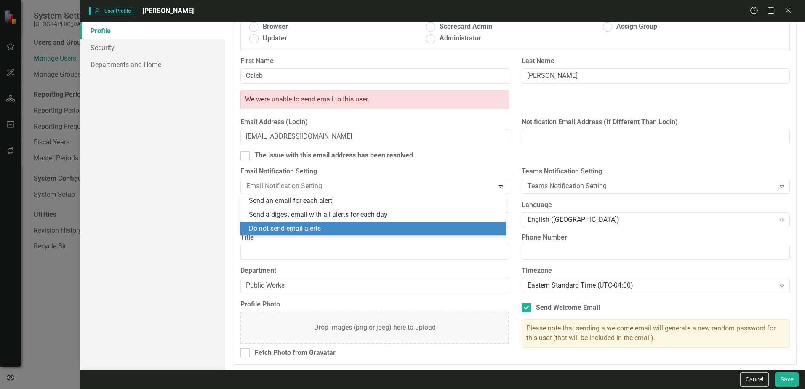  What do you see at coordinates (153, 48) in the screenshot?
I see `a: Security` at bounding box center [153, 48].